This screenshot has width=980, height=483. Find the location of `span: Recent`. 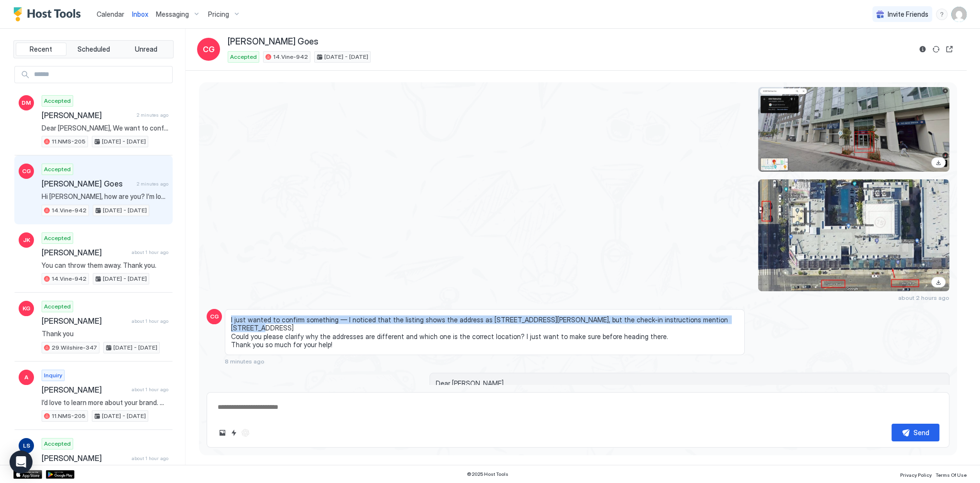

span: Recent is located at coordinates (41, 49).